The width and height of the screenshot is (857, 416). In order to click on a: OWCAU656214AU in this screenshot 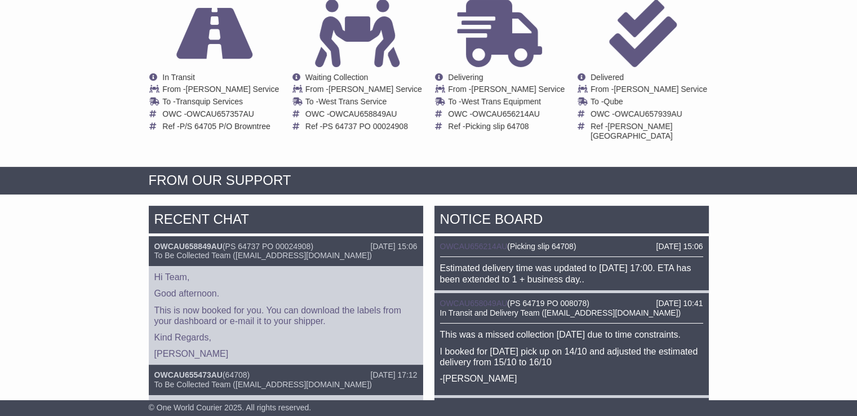, I will do `click(474, 246)`.